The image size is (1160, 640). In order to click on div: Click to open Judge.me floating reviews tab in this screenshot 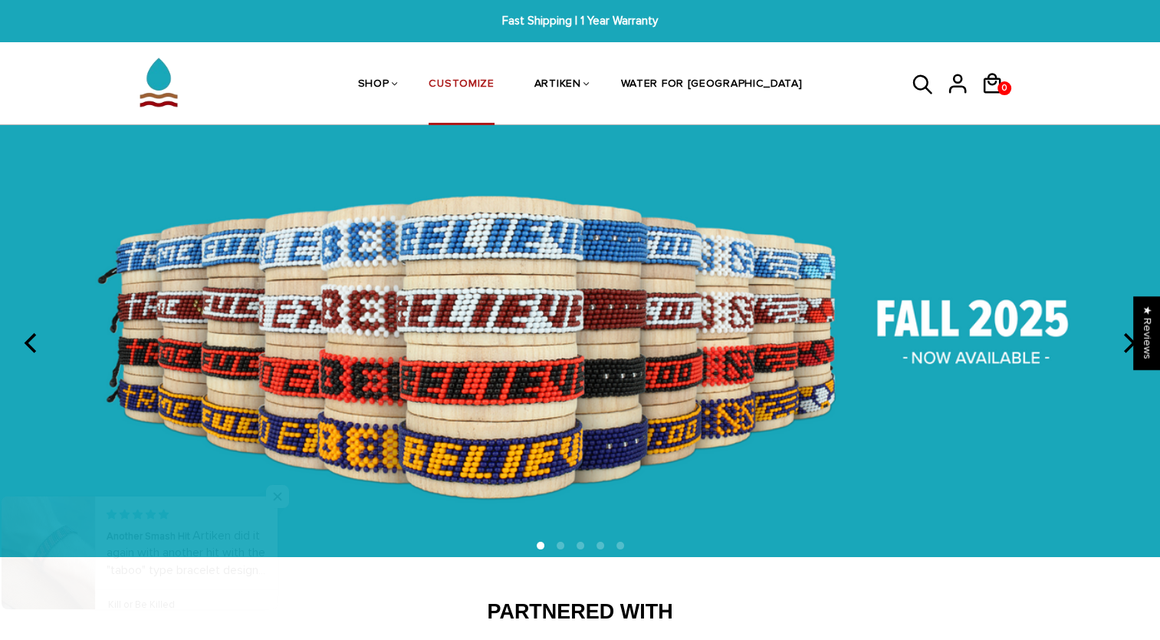, I will do `click(1147, 332)`.